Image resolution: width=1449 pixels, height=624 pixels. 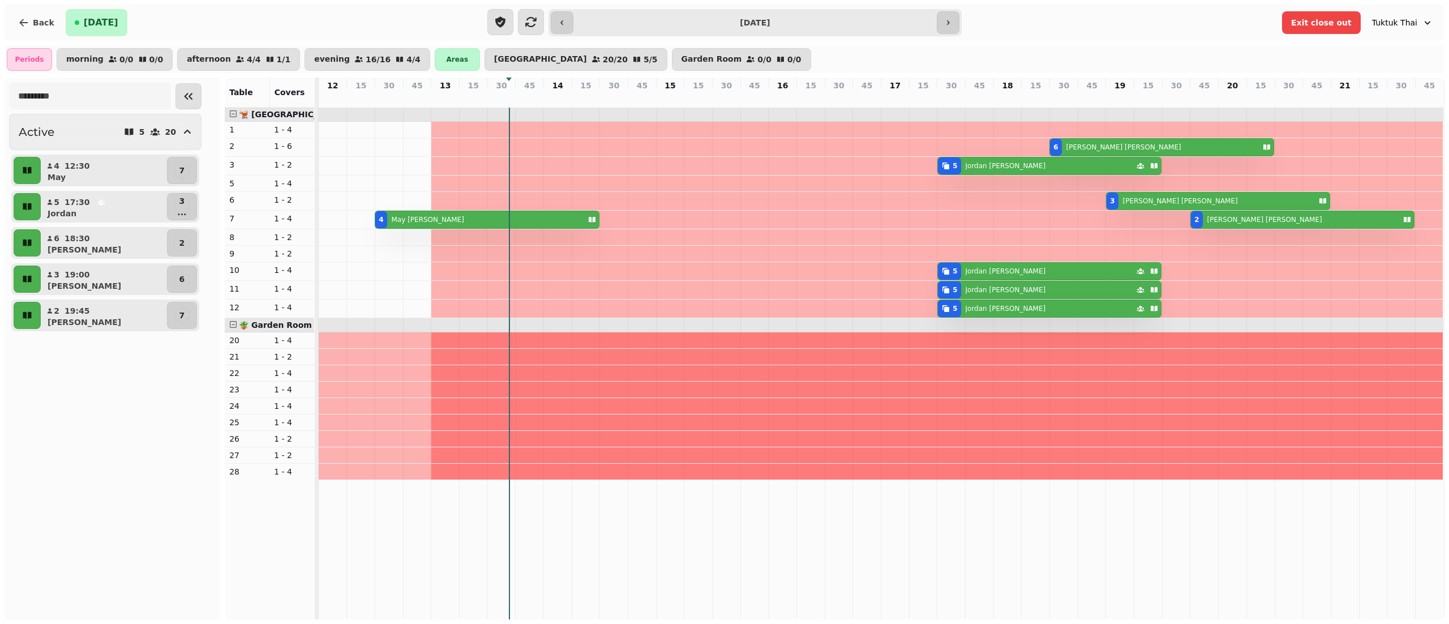 What do you see at coordinates (182, 279) in the screenshot?
I see `button: 6` at bounding box center [182, 279].